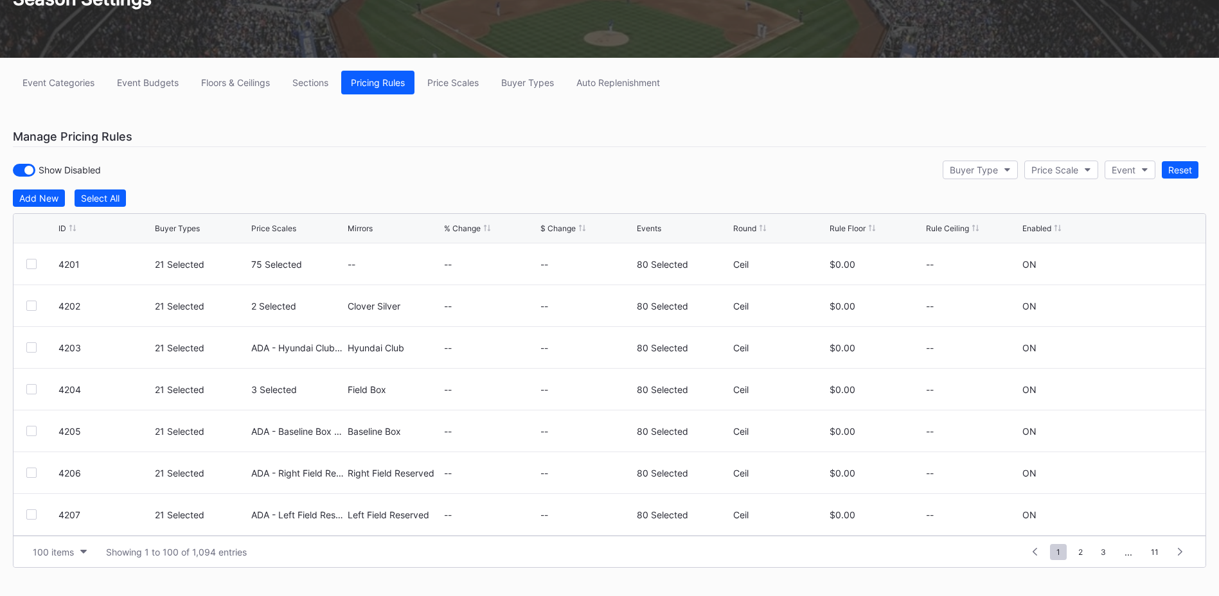 Image resolution: width=1219 pixels, height=596 pixels. What do you see at coordinates (1055, 170) in the screenshot?
I see `div: Price Scale` at bounding box center [1055, 170].